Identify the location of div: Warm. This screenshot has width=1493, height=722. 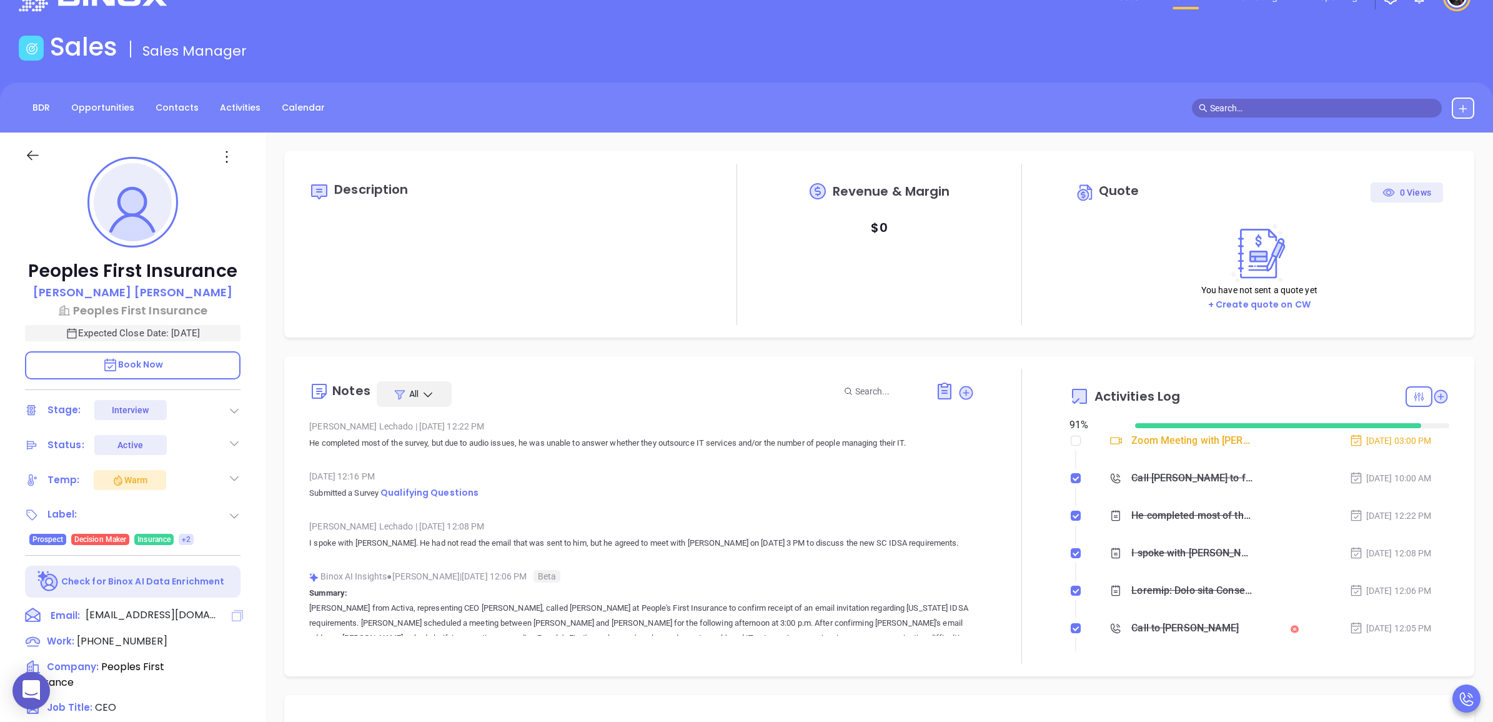
(129, 480).